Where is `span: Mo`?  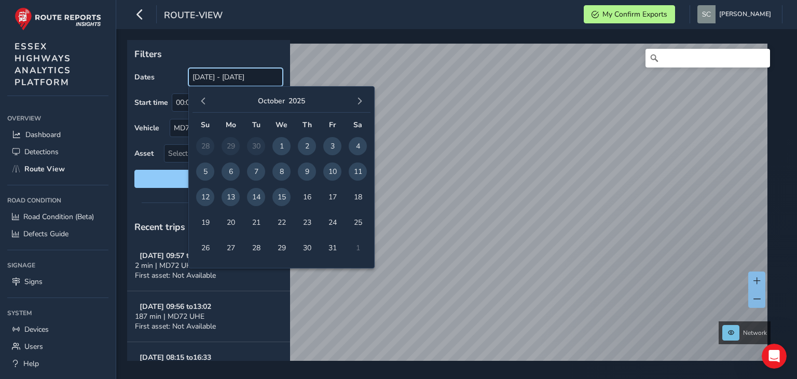
span: Mo is located at coordinates (231, 125).